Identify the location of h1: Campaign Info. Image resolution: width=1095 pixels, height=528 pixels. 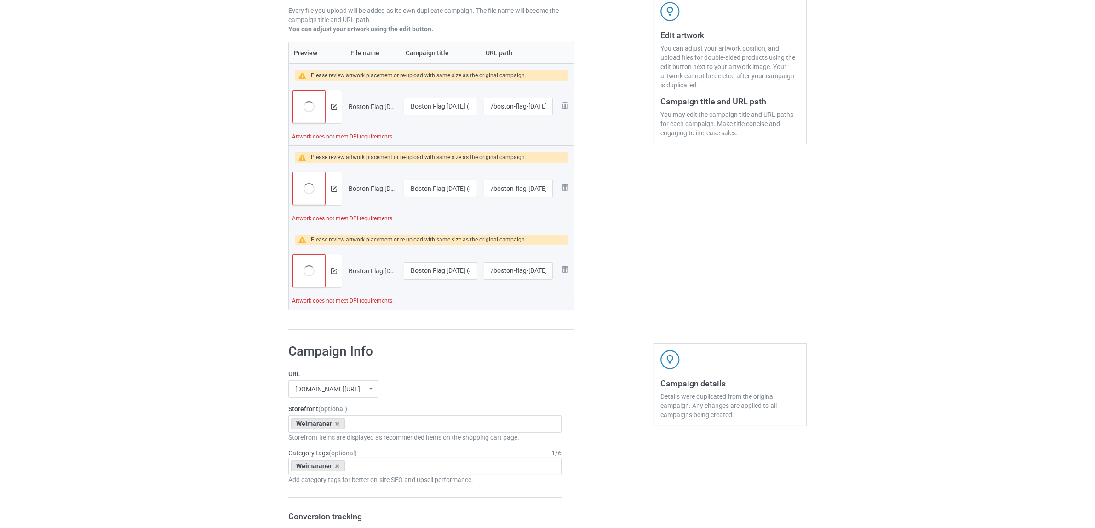
(425, 351).